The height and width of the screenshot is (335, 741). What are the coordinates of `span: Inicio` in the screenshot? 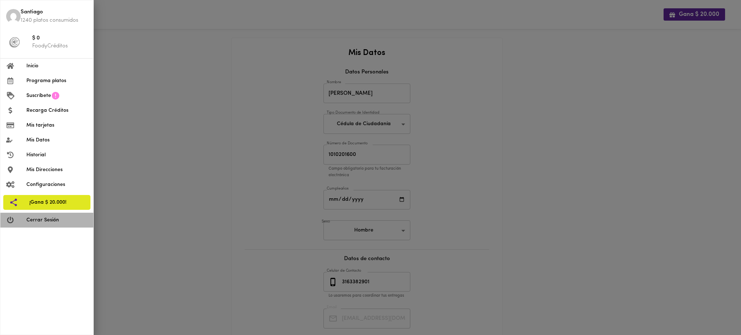 It's located at (57, 66).